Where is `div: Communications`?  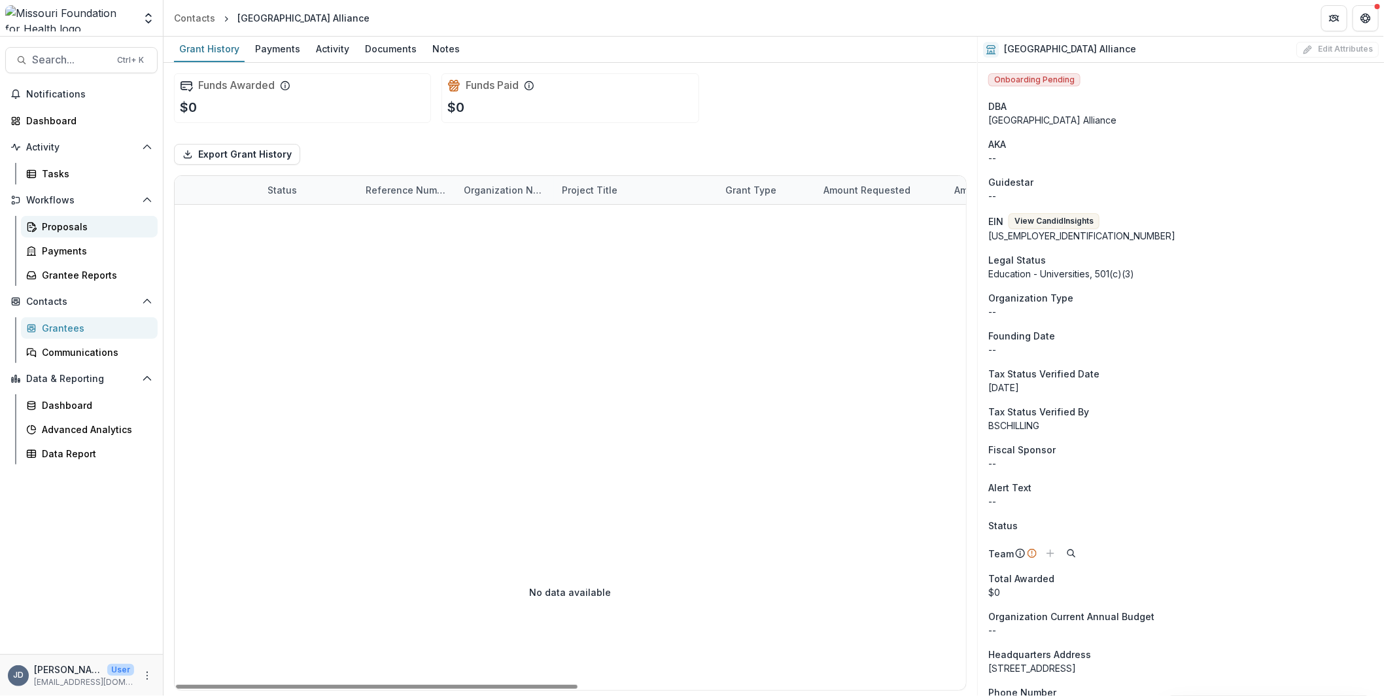 div: Communications is located at coordinates (94, 352).